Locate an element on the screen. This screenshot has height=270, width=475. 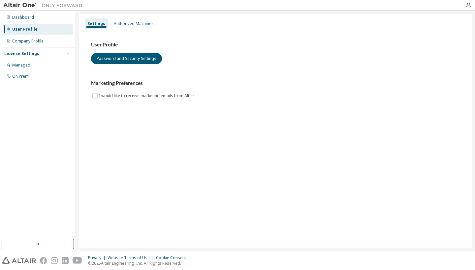
div: On Prem is located at coordinates (20, 77).